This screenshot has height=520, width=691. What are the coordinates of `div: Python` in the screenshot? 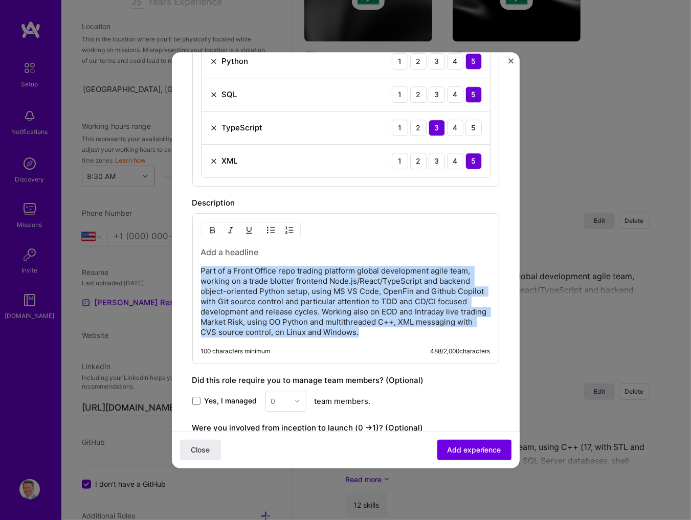 It's located at (235, 61).